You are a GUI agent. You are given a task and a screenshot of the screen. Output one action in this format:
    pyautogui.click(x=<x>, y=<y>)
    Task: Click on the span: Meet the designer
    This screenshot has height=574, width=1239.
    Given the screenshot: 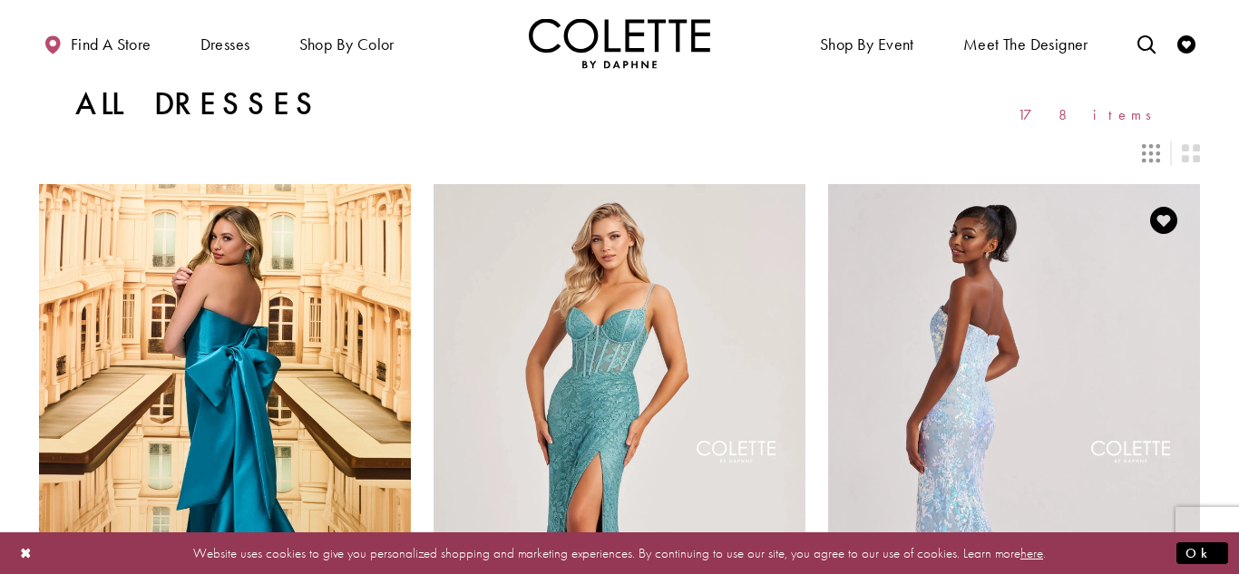 What is the action you would take?
    pyautogui.click(x=1026, y=44)
    